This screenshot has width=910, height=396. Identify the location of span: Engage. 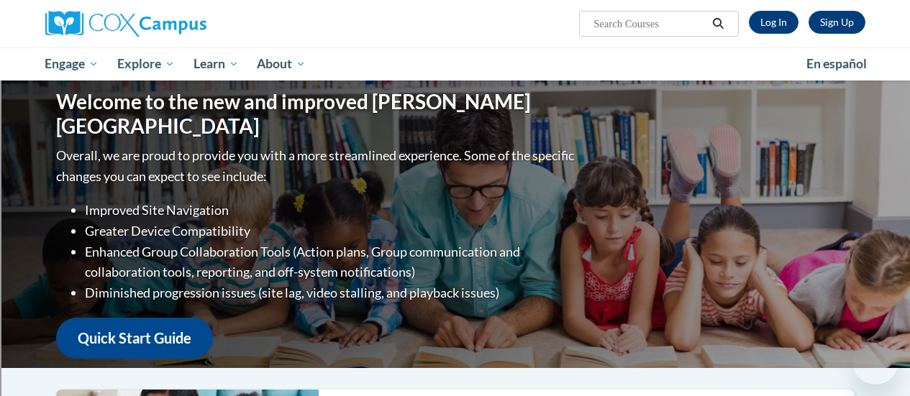
(71, 64).